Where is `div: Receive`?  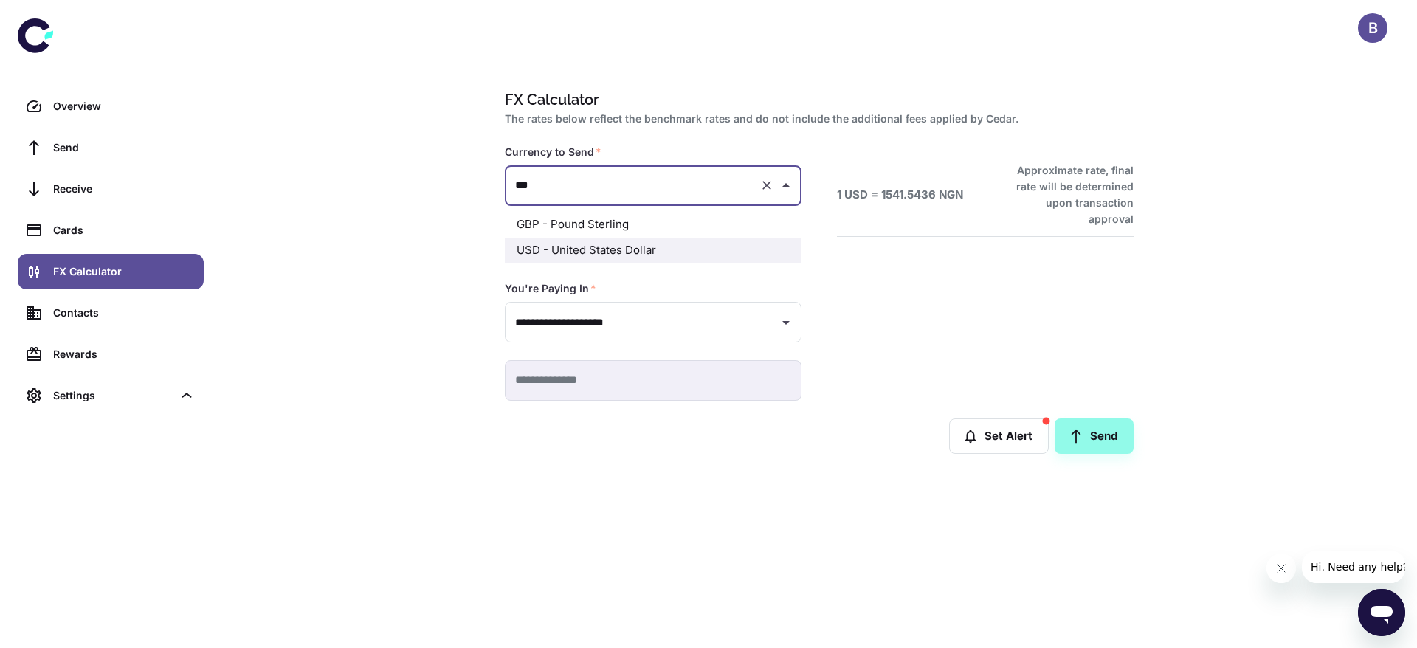
div: Receive is located at coordinates (124, 189).